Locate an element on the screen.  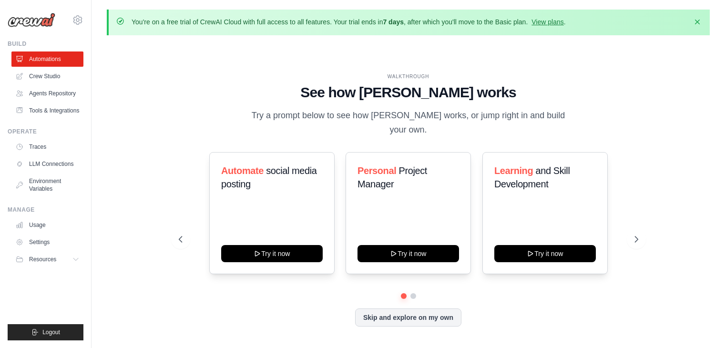
div: Operate is located at coordinates (45, 132).